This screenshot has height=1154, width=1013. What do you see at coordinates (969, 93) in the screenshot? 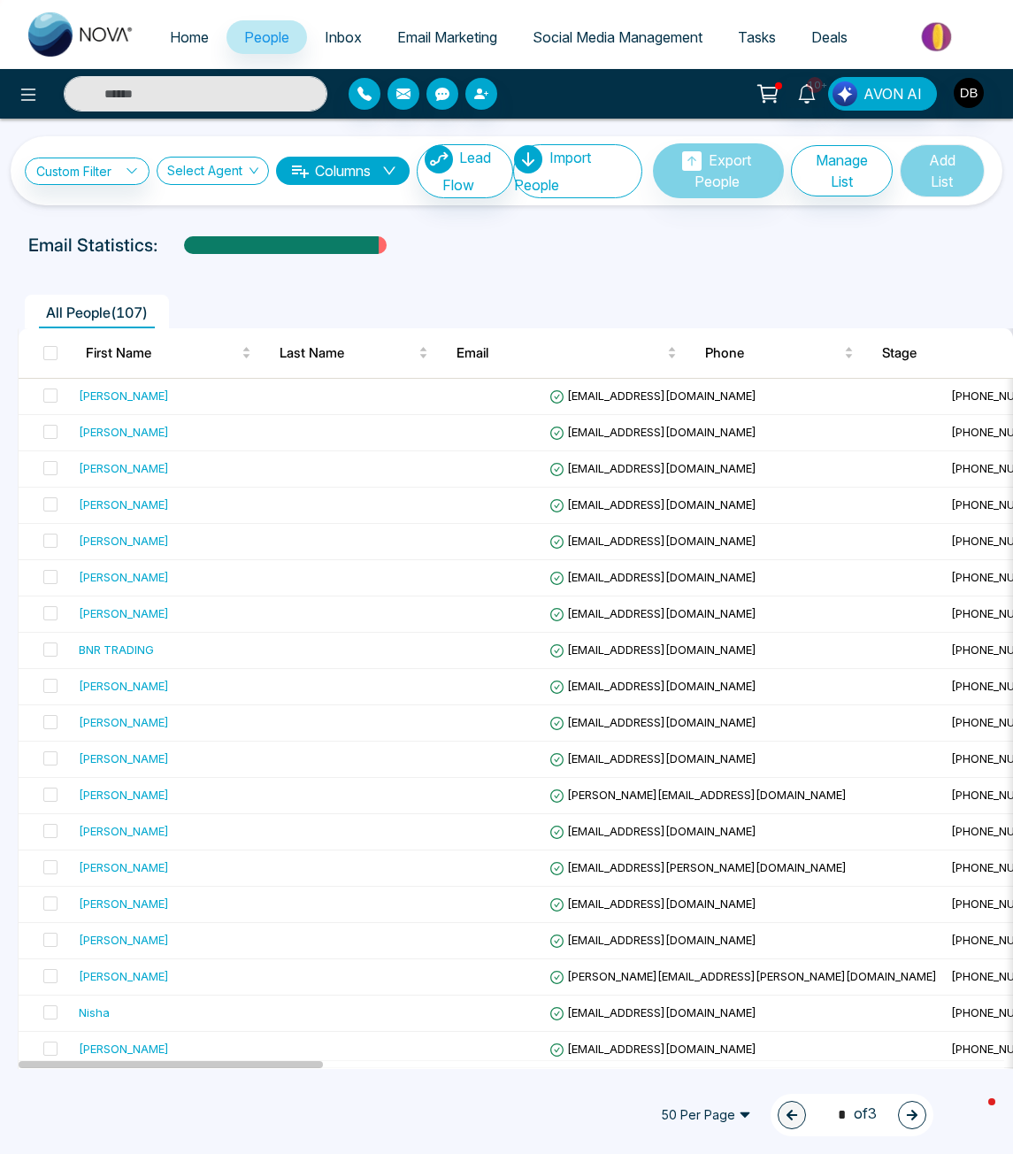
I see `img: User Avatar` at bounding box center [969, 93].